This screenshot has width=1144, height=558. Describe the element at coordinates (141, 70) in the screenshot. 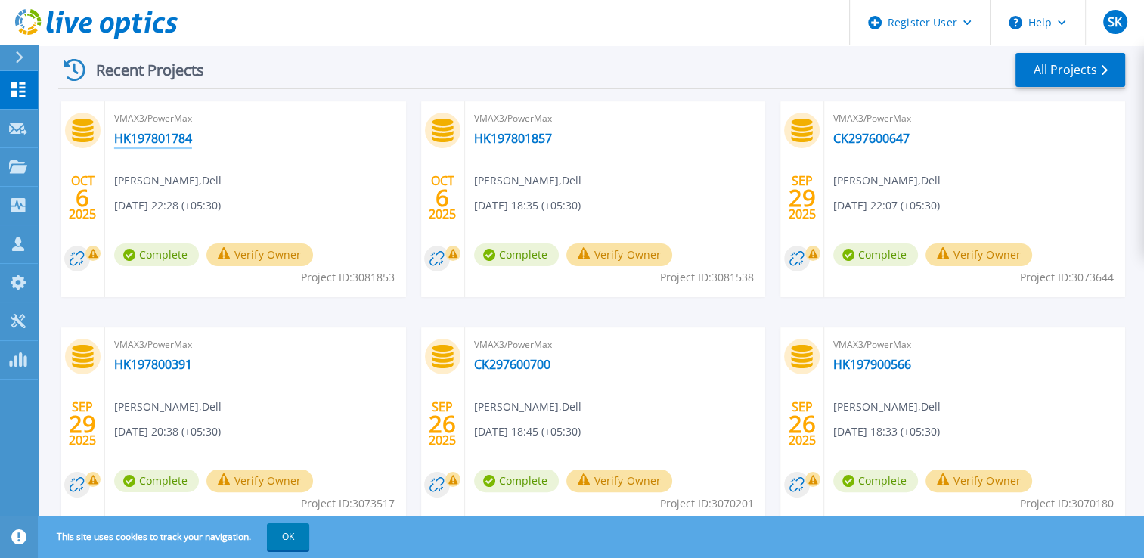

I see `div: Recent Projects` at that location.